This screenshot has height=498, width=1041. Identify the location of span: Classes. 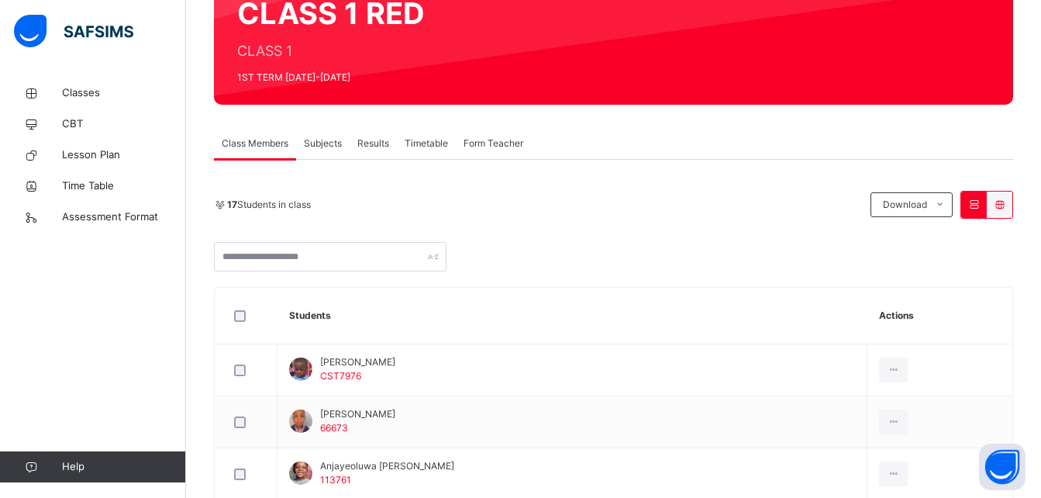
(124, 93).